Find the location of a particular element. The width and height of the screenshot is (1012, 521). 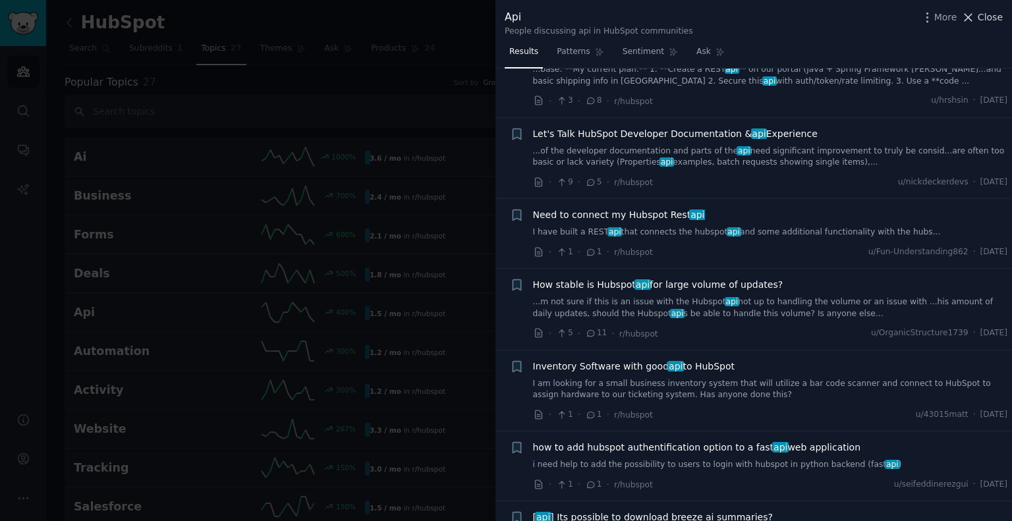

a: Inventory Software with goodapito HubSpot is located at coordinates (634, 366).